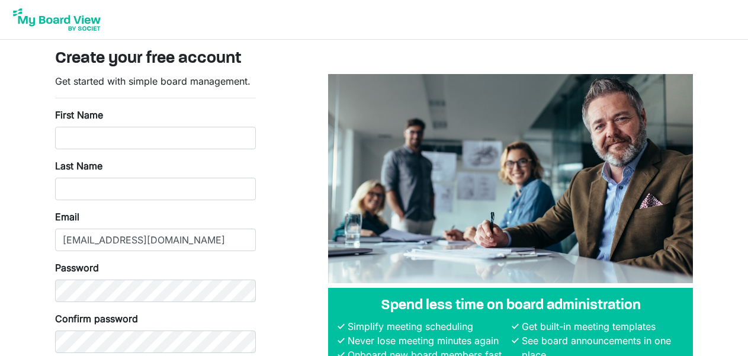 Image resolution: width=748 pixels, height=356 pixels. I want to click on label: Email, so click(67, 217).